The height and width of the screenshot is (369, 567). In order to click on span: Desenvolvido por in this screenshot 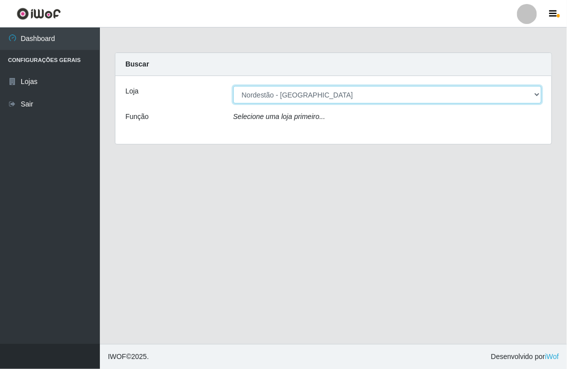, I will do `click(525, 356)`.